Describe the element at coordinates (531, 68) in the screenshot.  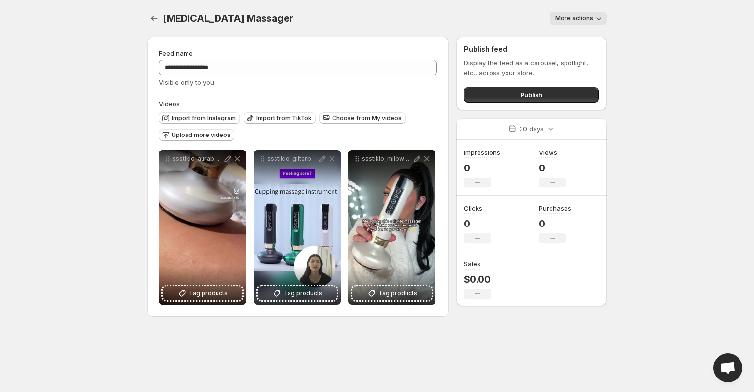
I see `p: Display the feed as a carousel, spotlight, etc., across your store.` at that location.